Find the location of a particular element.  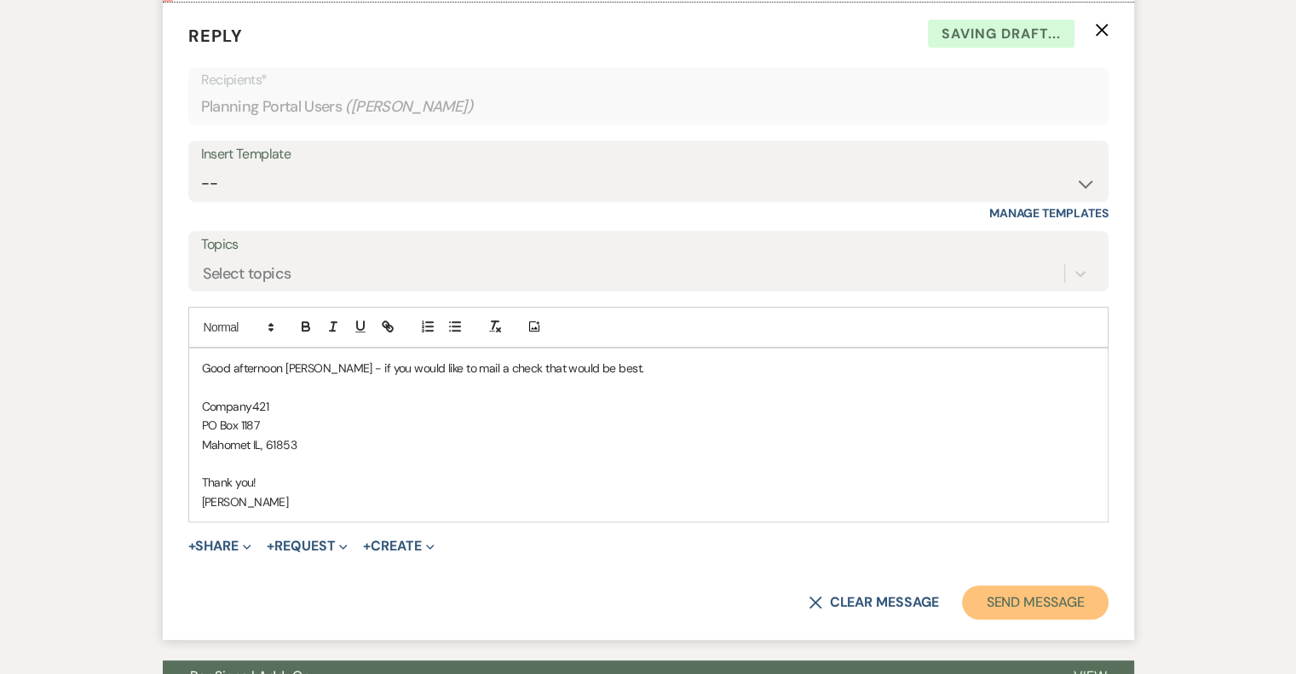

button: Create is located at coordinates (398, 546).